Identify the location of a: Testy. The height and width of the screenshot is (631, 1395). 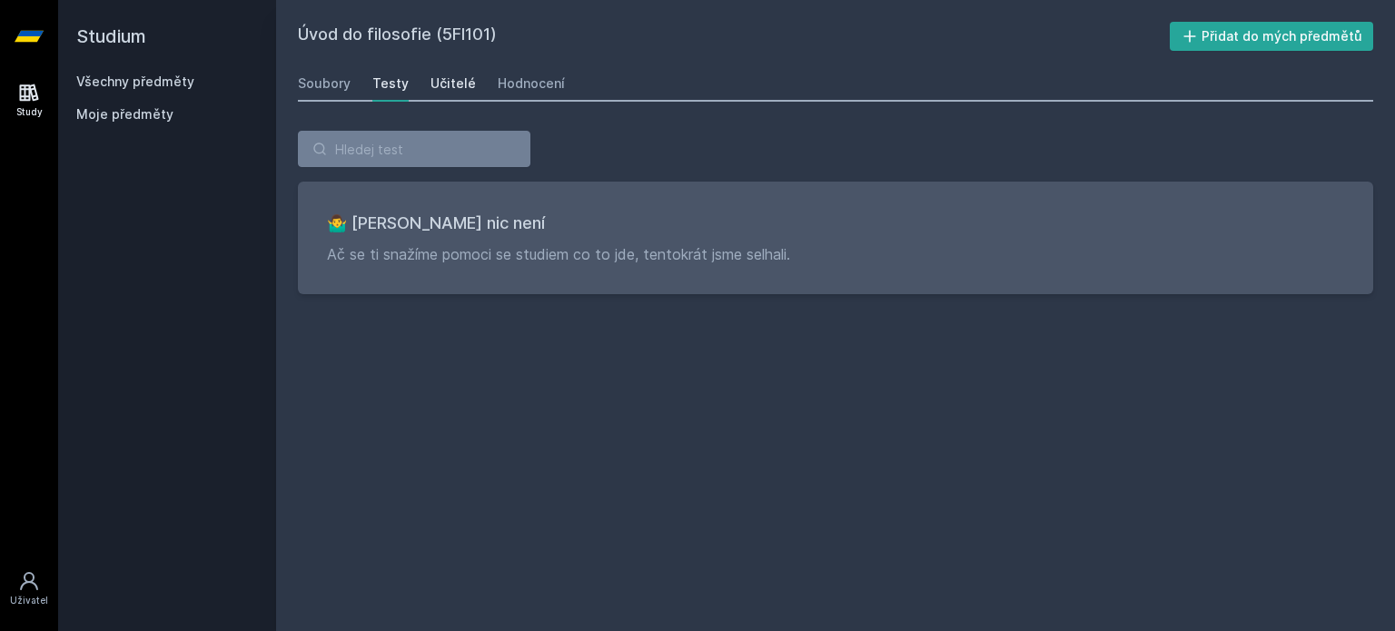
(390, 84).